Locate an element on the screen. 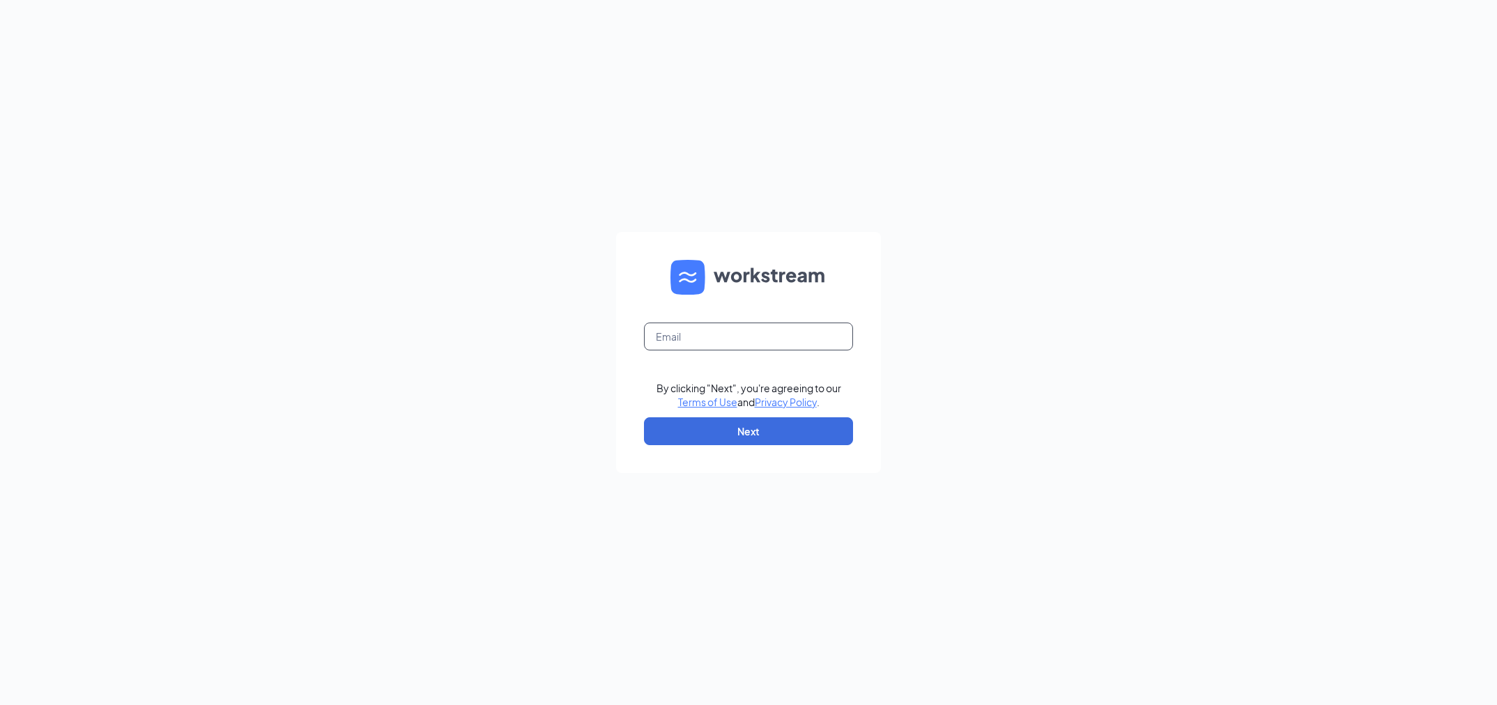 This screenshot has width=1497, height=705. a: Terms of Use is located at coordinates (707, 402).